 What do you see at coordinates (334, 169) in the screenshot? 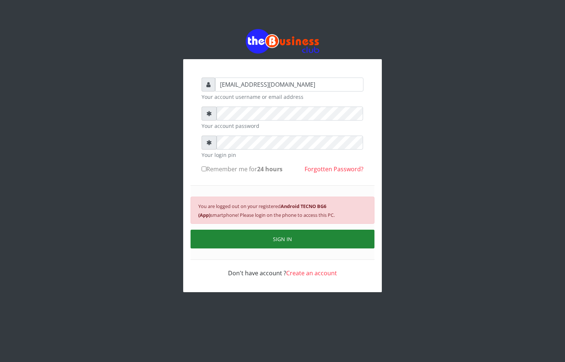
I see `a: Forgotten Password?` at bounding box center [334, 169].